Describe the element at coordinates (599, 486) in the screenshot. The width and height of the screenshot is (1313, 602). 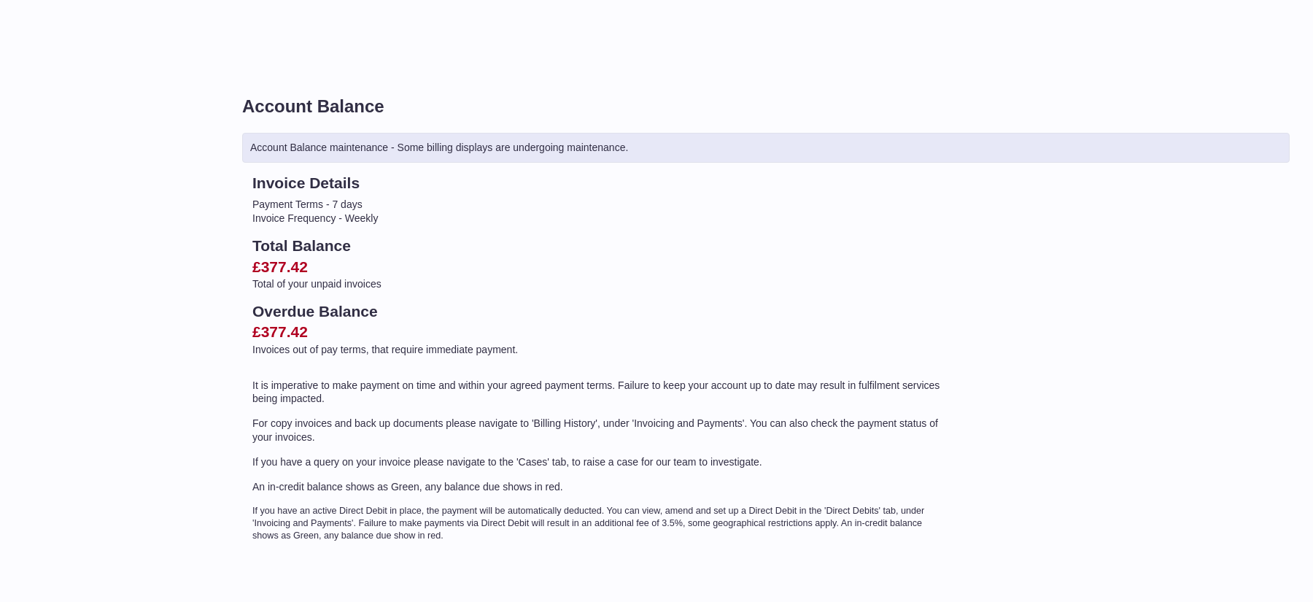
I see `p: An in-credit balance shows as Green, any balance due shows in red.` at that location.